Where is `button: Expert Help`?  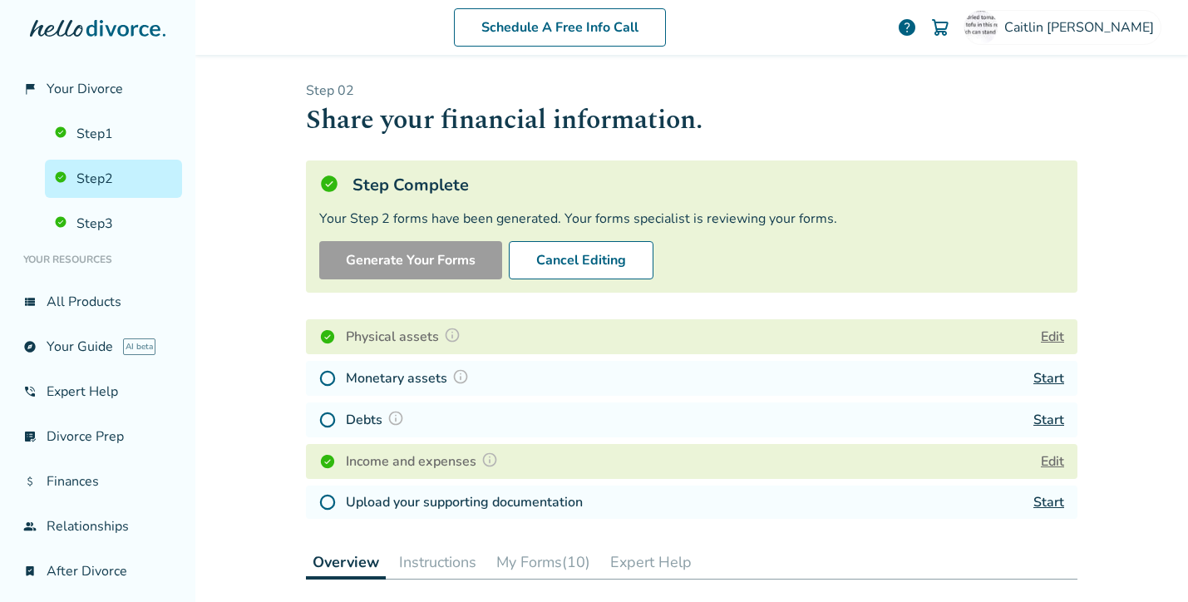 button: Expert Help is located at coordinates (651, 562).